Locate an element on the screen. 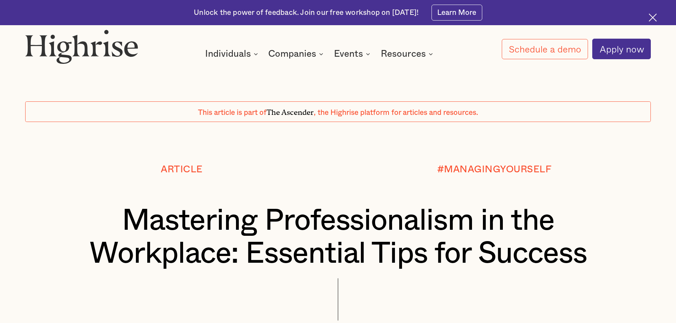 Image resolution: width=676 pixels, height=323 pixels. span: The Ascender is located at coordinates (290, 110).